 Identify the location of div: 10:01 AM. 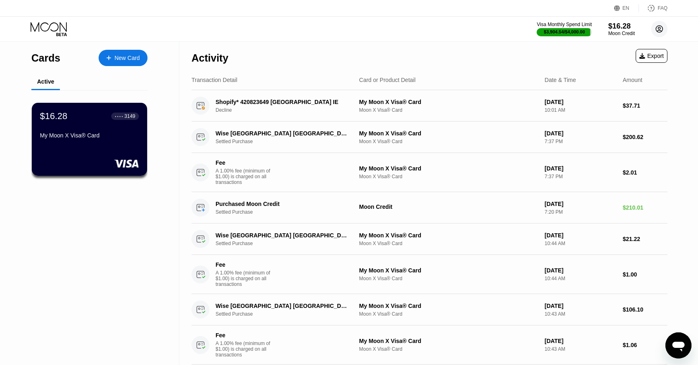
(581, 110).